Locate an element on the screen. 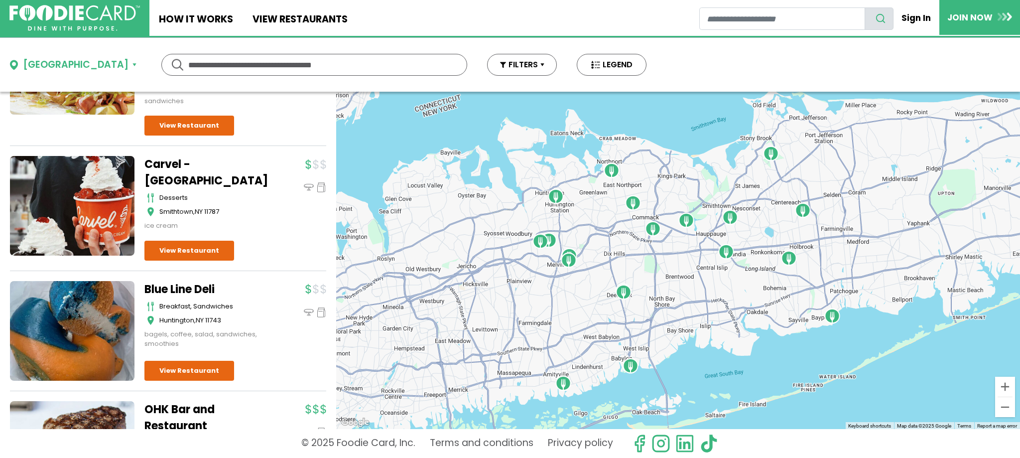 The image size is (1020, 458). img: FoodieCard; Eat, Drink, Save, Donate is located at coordinates (75, 18).